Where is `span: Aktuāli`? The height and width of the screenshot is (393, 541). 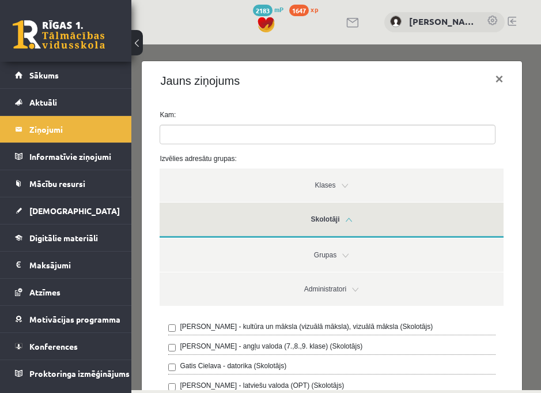 span: Aktuāli is located at coordinates (43, 102).